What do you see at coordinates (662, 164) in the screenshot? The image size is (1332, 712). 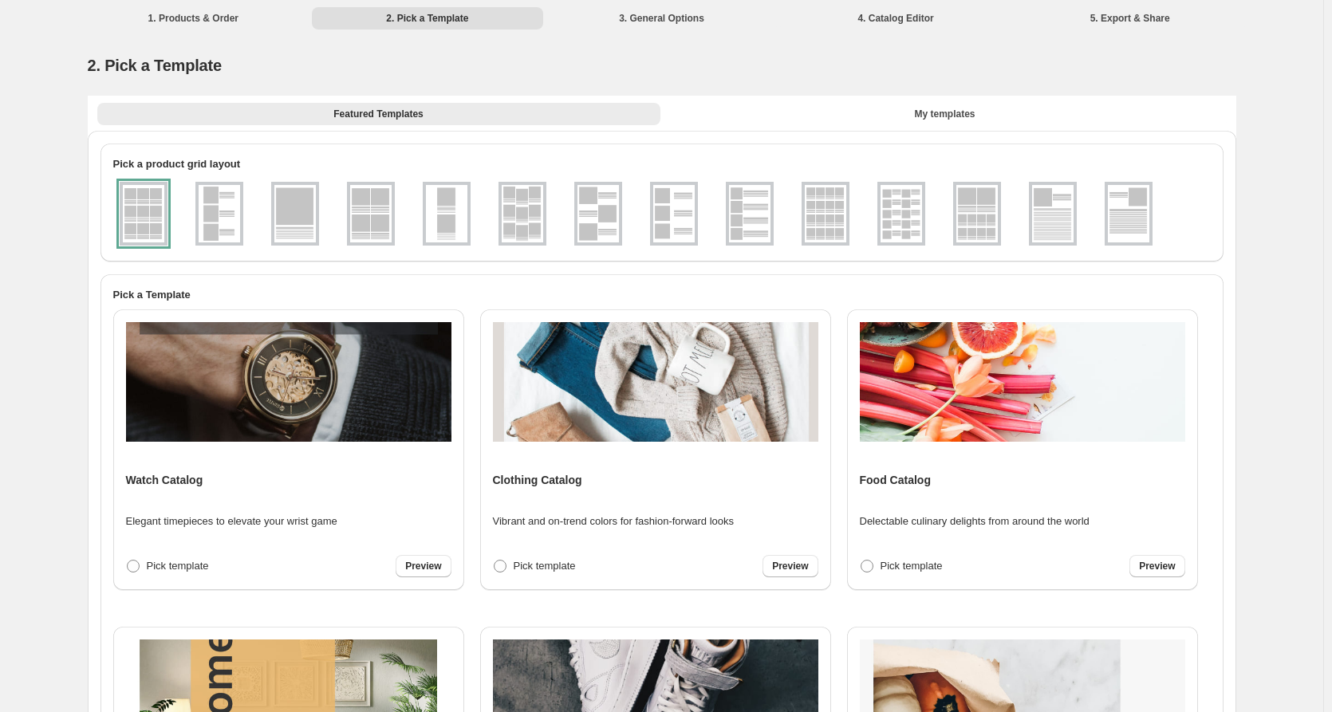 I see `h2: Pick a product grid layout` at bounding box center [662, 164].